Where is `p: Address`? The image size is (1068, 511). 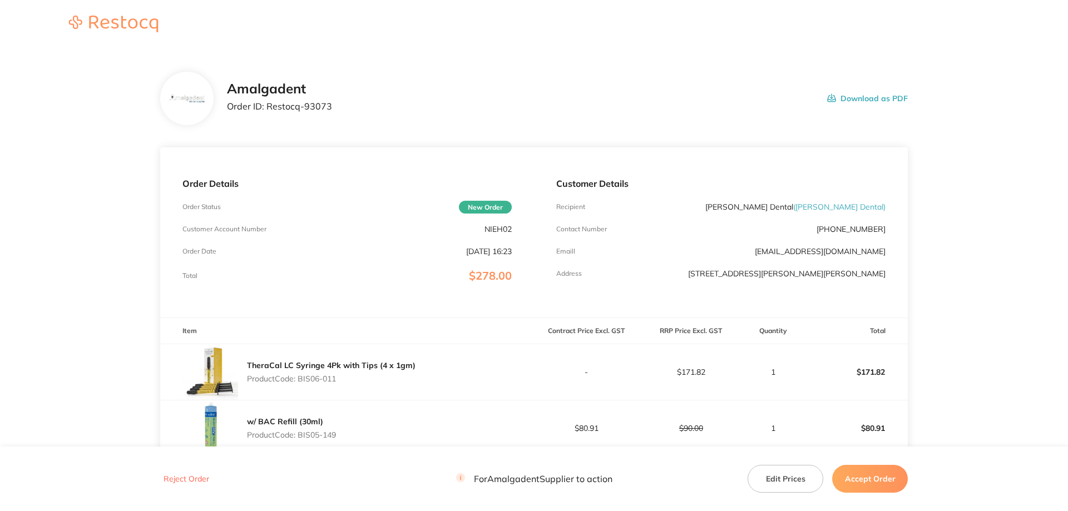
p: Address is located at coordinates (569, 274).